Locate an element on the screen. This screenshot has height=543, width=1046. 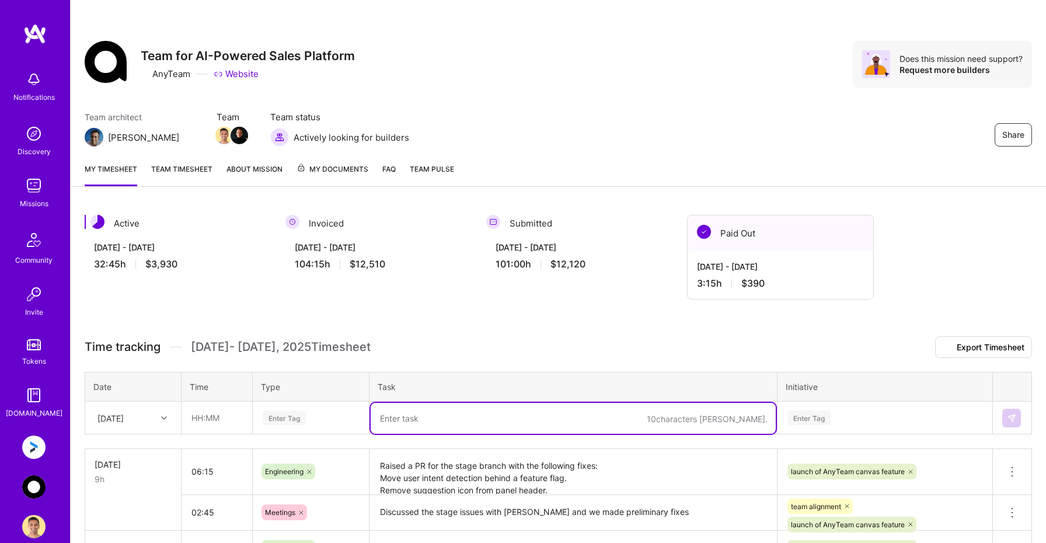
i: icon Mail is located at coordinates (189, 137).